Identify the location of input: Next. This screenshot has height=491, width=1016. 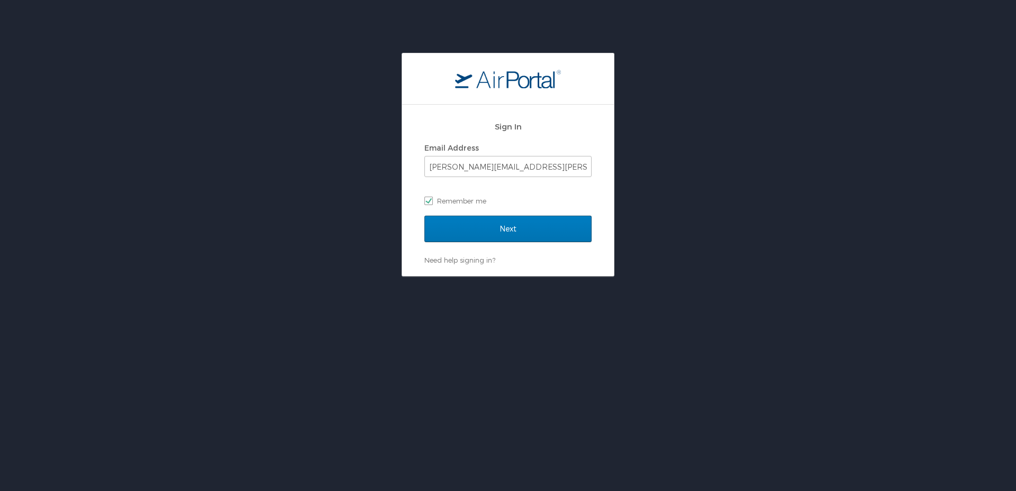
(508, 229).